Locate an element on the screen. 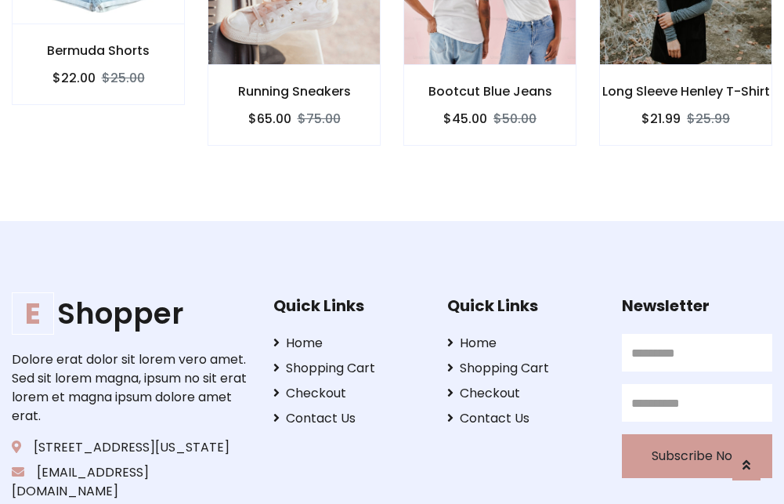 The width and height of the screenshot is (784, 504). h5: Newsletter is located at coordinates (697, 305).